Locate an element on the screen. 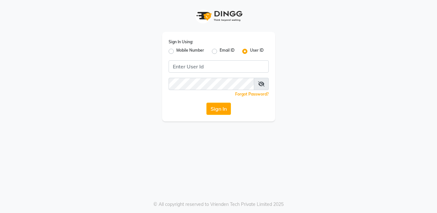 The image size is (437, 213). img: logo1.svg is located at coordinates (219, 16).